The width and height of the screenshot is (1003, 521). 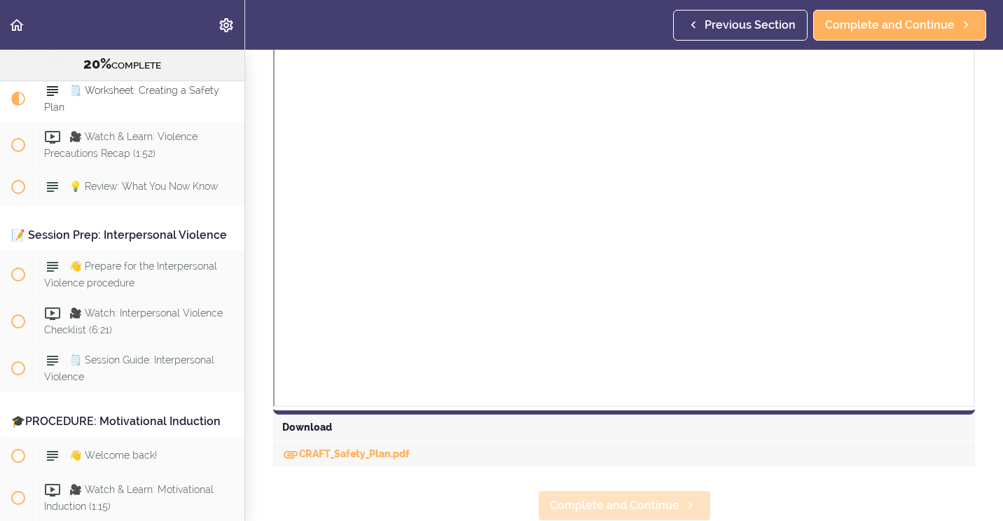 I want to click on div: COMPLETE, so click(x=122, y=64).